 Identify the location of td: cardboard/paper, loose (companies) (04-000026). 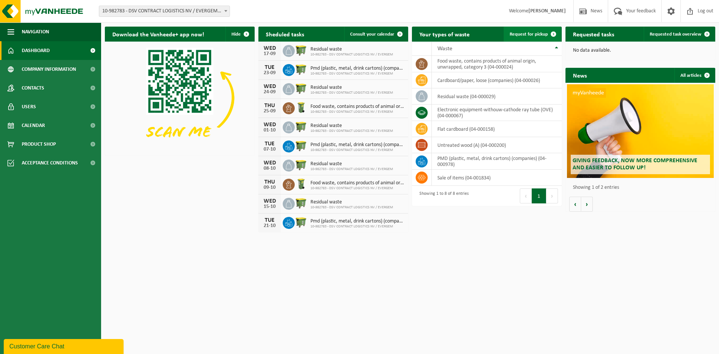
(497, 80).